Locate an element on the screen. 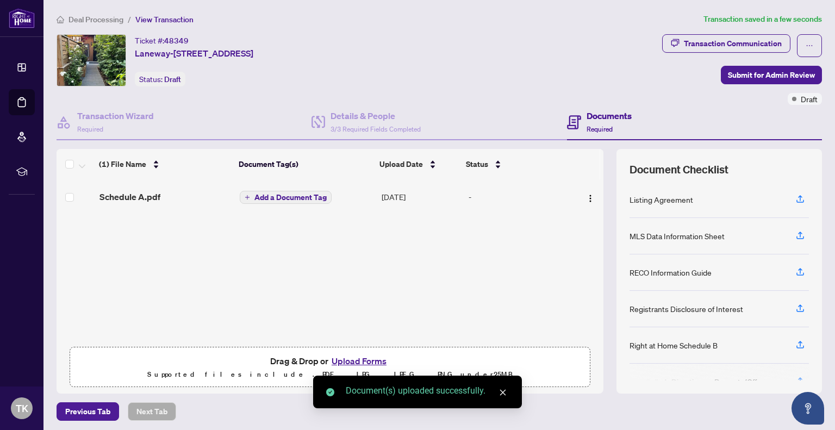 Image resolution: width=835 pixels, height=430 pixels. h4: Documents is located at coordinates (609, 116).